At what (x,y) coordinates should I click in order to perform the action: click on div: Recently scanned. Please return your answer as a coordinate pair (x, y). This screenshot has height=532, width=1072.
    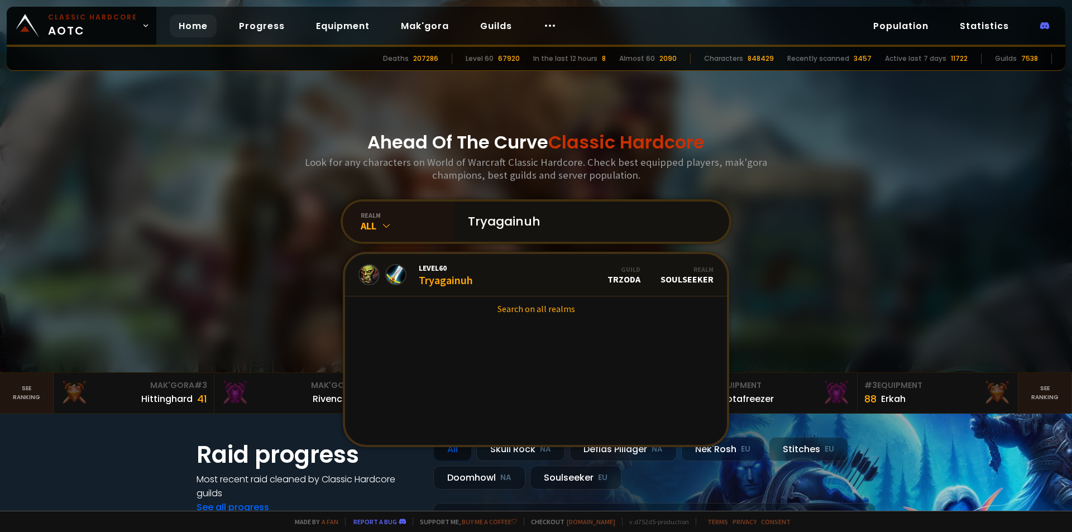
    Looking at the image, I should click on (818, 59).